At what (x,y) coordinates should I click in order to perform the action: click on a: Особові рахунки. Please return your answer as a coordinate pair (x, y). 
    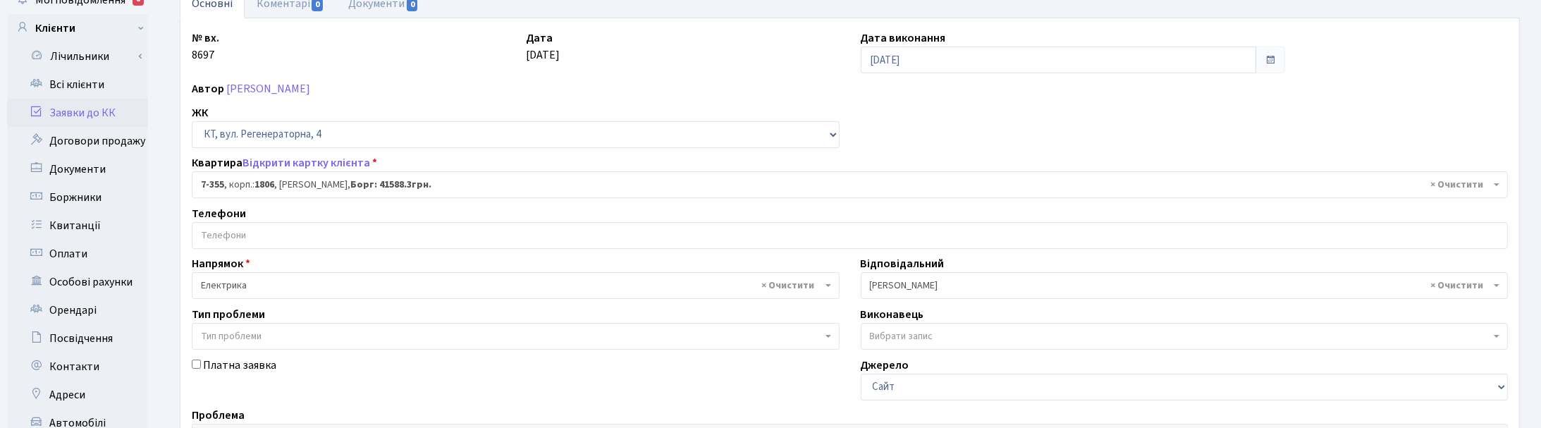
    Looking at the image, I should click on (78, 282).